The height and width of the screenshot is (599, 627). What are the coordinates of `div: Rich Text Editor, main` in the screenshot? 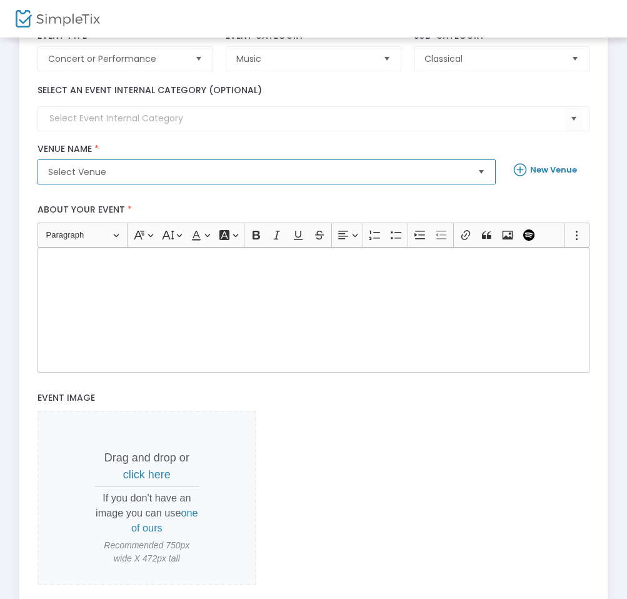 It's located at (313, 310).